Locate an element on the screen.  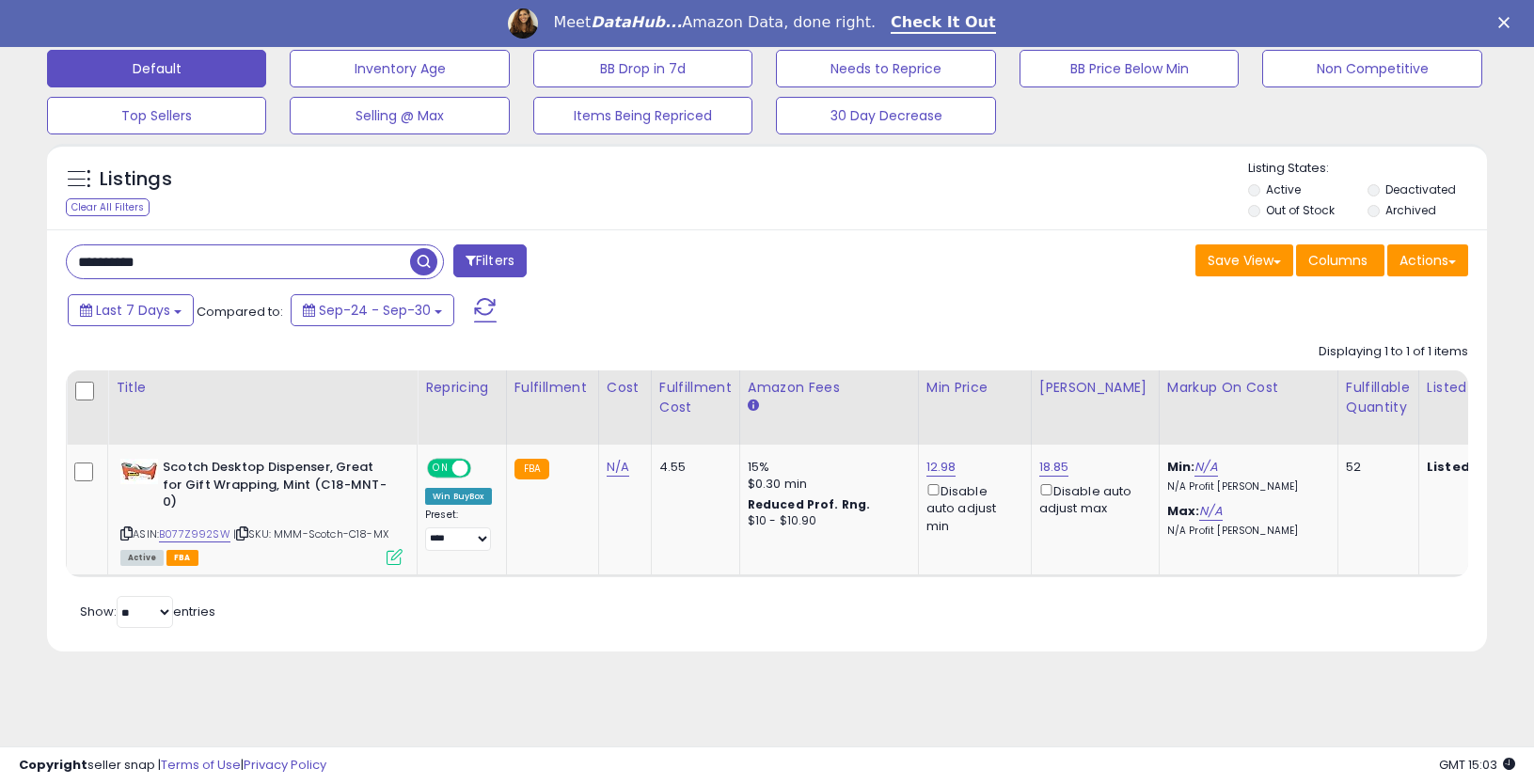
button: Actions is located at coordinates (1428, 261).